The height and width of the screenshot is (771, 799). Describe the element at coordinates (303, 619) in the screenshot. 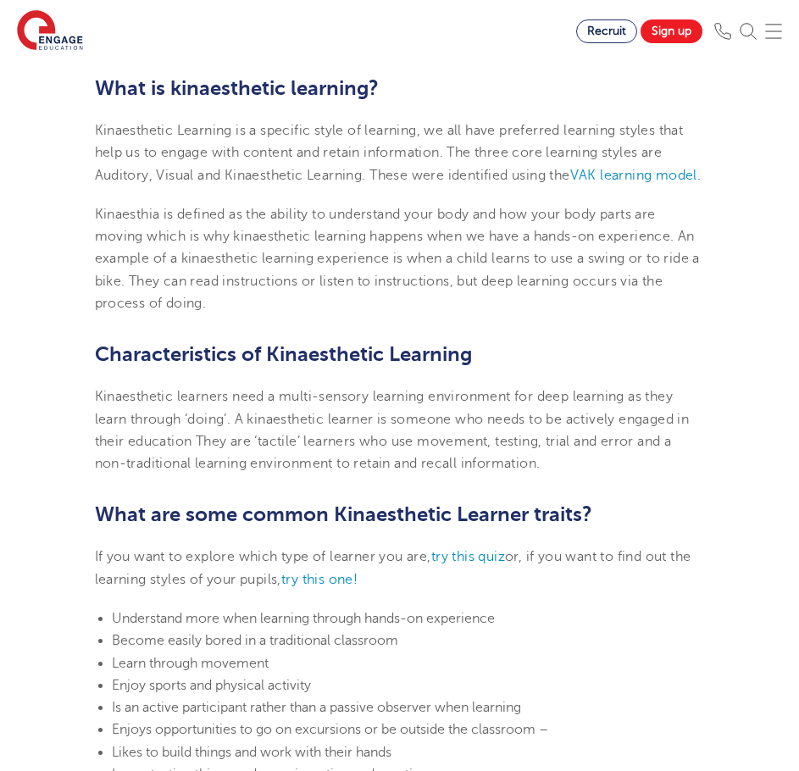

I see `span: Understand more when learning through hands-on experience` at that location.